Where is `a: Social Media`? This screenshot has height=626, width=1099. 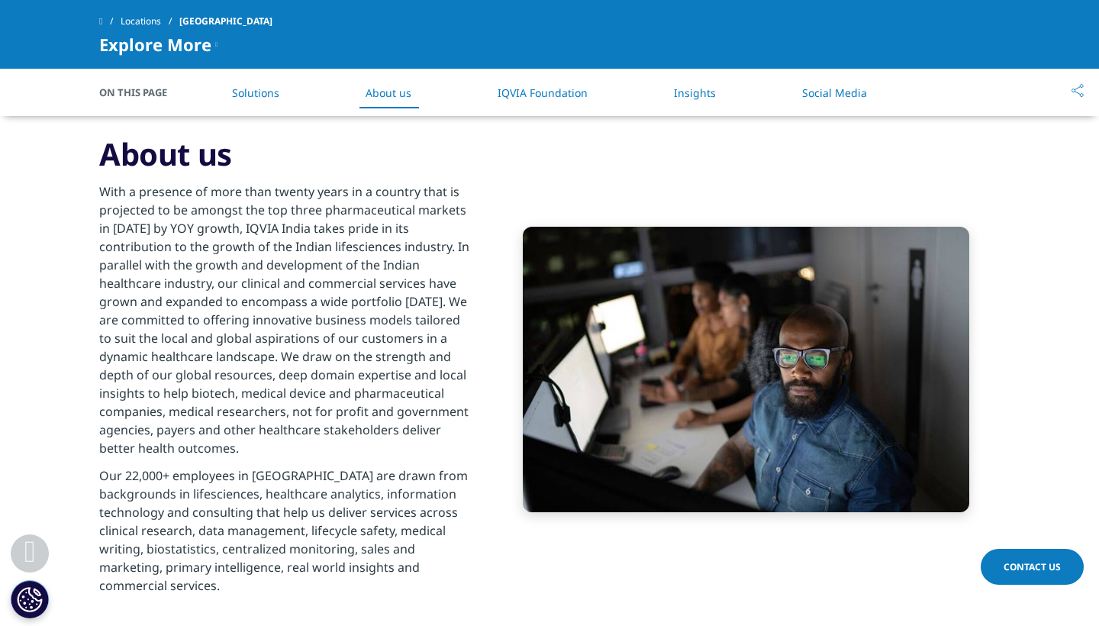 a: Social Media is located at coordinates (834, 92).